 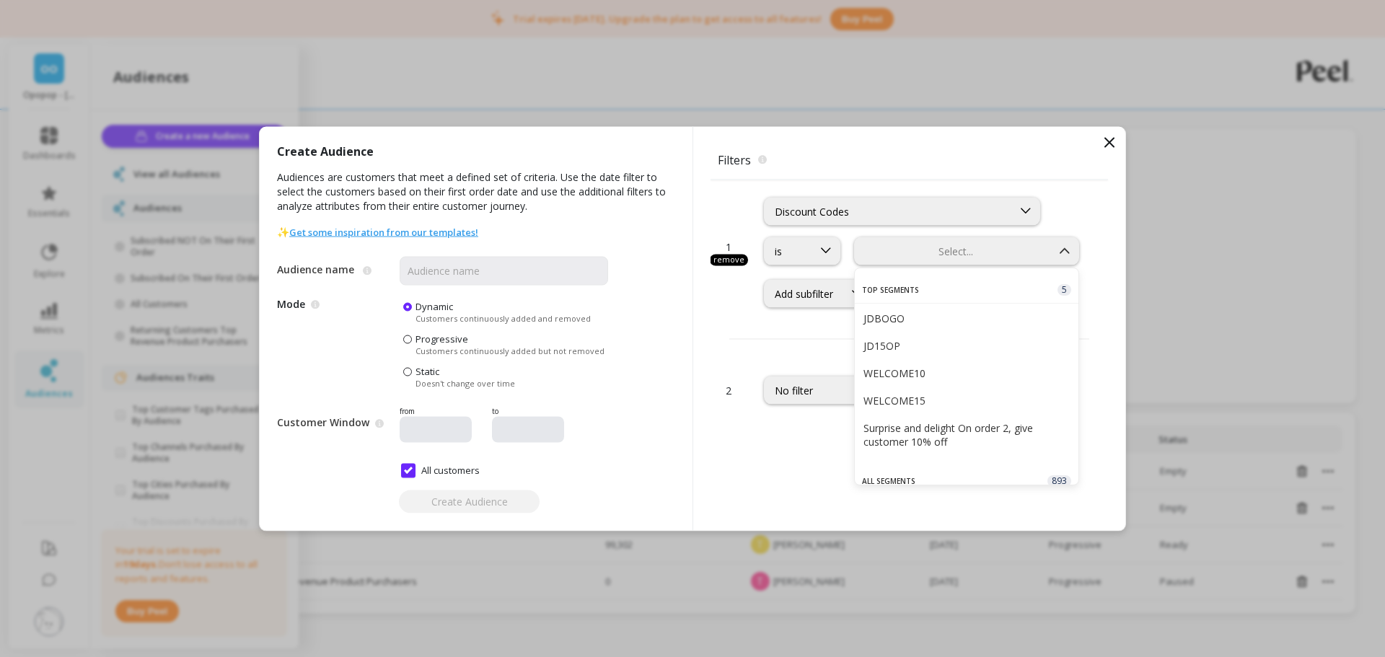 I want to click on div: WELCOME15, so click(x=967, y=400).